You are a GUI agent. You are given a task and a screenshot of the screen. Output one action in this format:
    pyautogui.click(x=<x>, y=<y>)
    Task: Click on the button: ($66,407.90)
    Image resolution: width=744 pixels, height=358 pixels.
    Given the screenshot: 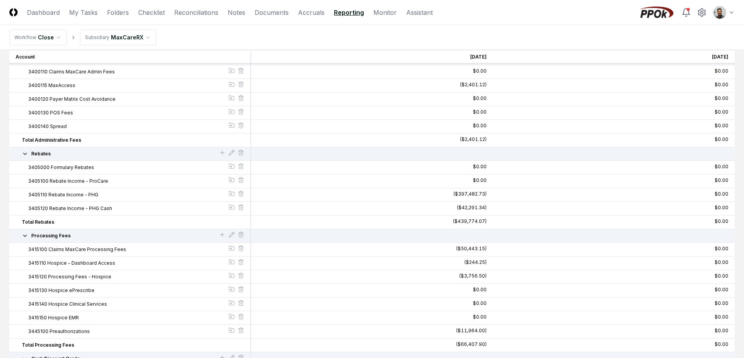 What is the action you would take?
    pyautogui.click(x=467, y=345)
    